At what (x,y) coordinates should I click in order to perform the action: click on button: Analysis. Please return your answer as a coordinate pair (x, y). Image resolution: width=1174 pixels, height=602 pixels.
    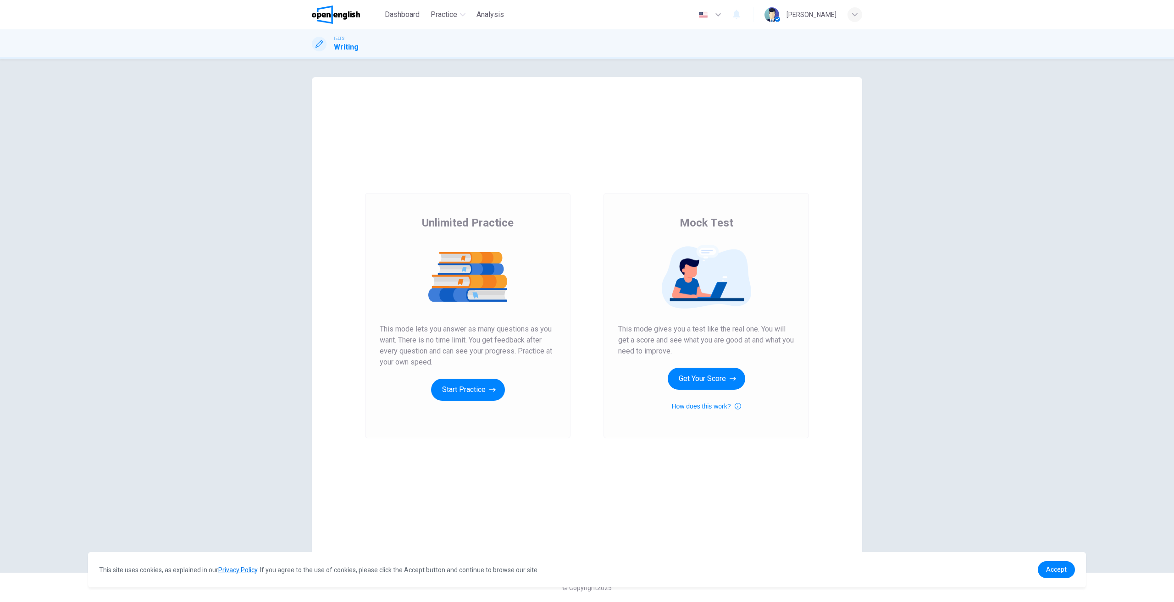
    Looking at the image, I should click on (490, 15).